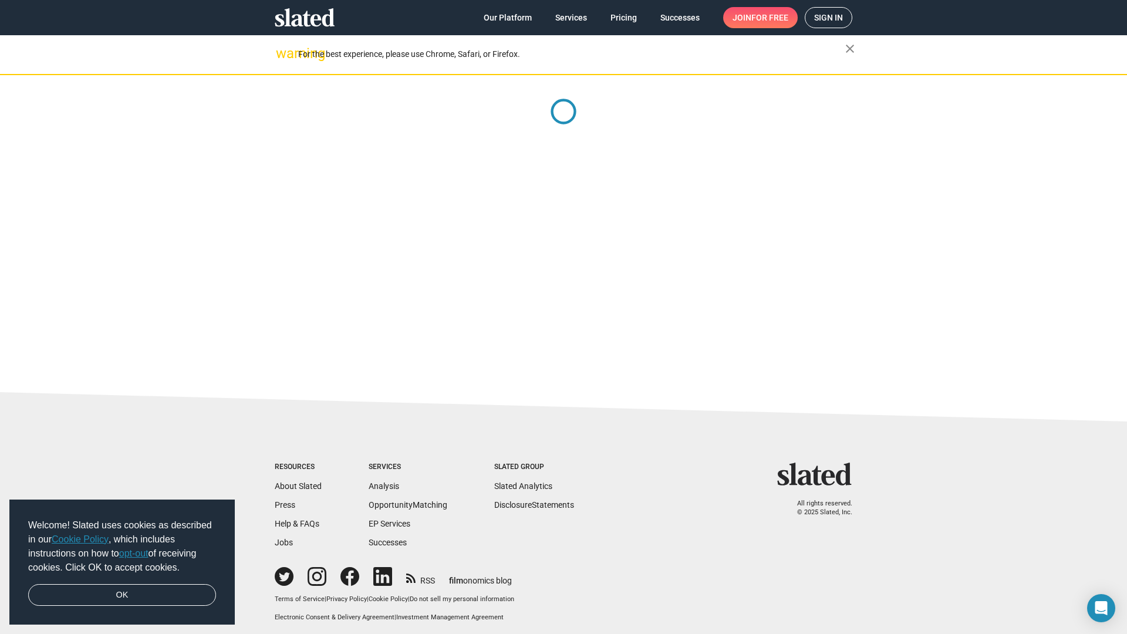 This screenshot has height=634, width=1127. Describe the element at coordinates (760, 18) in the screenshot. I see `a: Joinfor free` at that location.